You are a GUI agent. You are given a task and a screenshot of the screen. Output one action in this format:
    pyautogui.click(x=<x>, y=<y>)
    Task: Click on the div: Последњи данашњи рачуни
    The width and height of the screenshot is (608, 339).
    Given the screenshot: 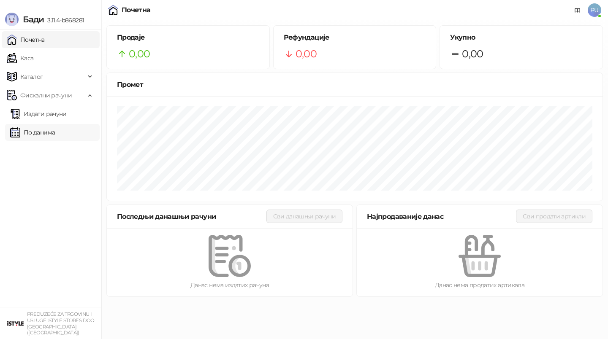 What is the action you would take?
    pyautogui.click(x=192, y=217)
    